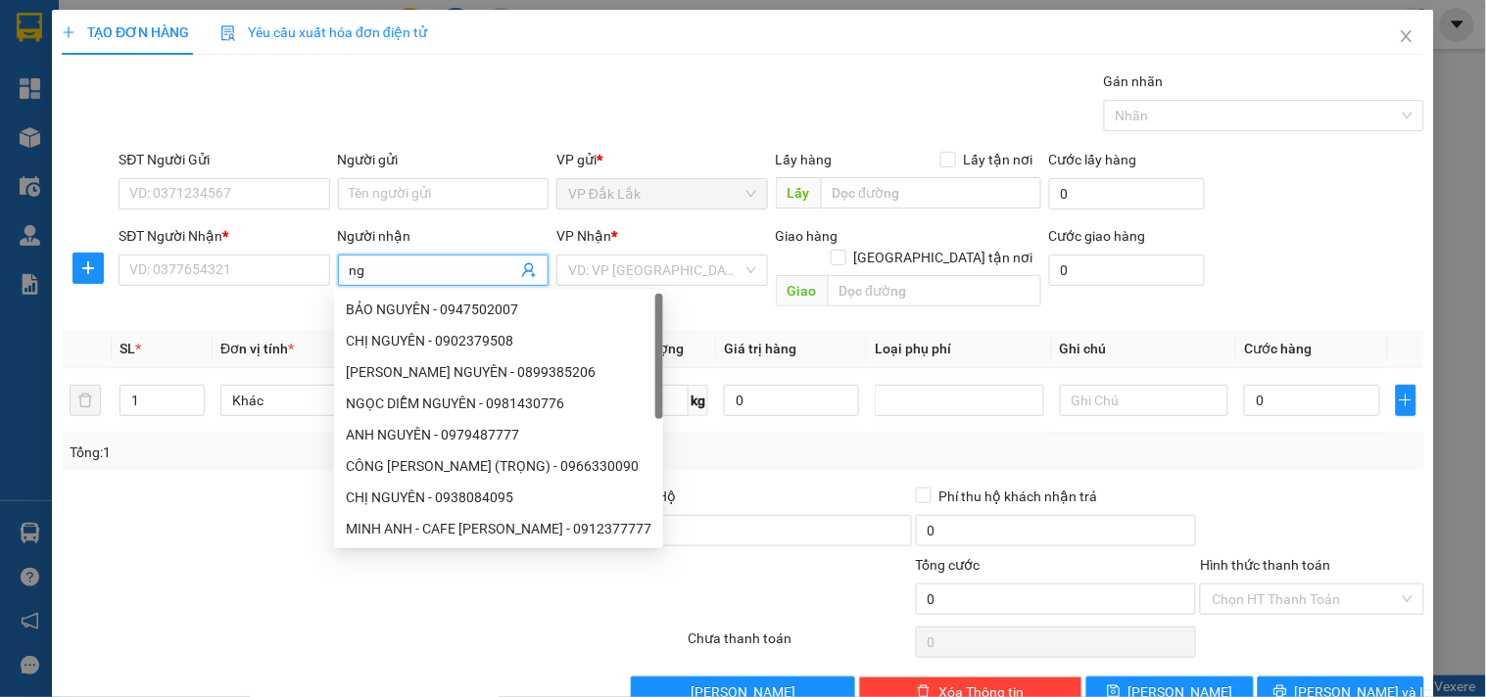  I want to click on span: close, so click(1407, 36).